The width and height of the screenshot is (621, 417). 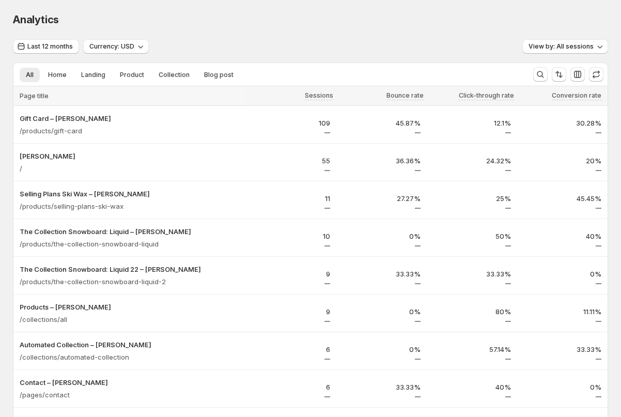 I want to click on p: /products/the-collection-snowboard-liquid, so click(x=89, y=244).